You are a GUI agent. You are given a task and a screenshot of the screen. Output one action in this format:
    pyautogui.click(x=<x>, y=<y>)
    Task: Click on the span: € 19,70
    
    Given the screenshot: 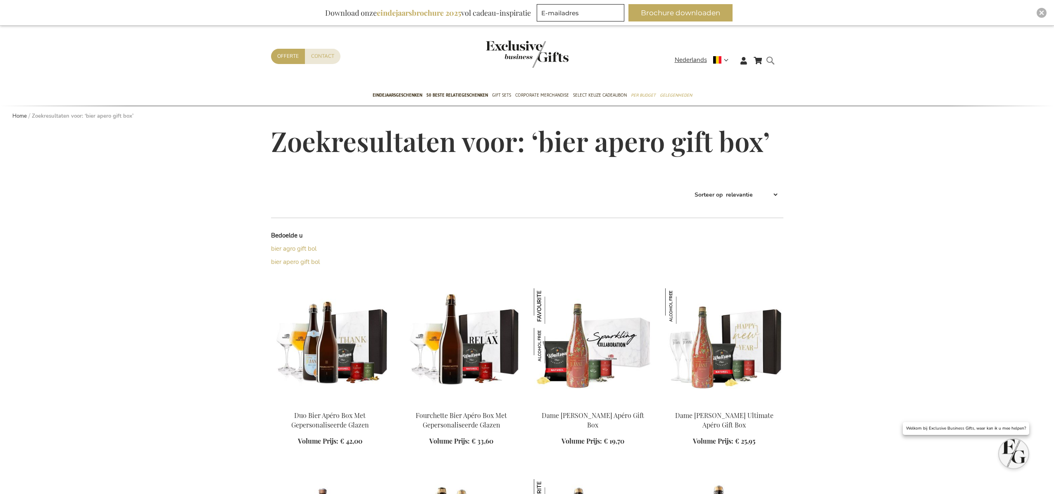 What is the action you would take?
    pyautogui.click(x=614, y=441)
    